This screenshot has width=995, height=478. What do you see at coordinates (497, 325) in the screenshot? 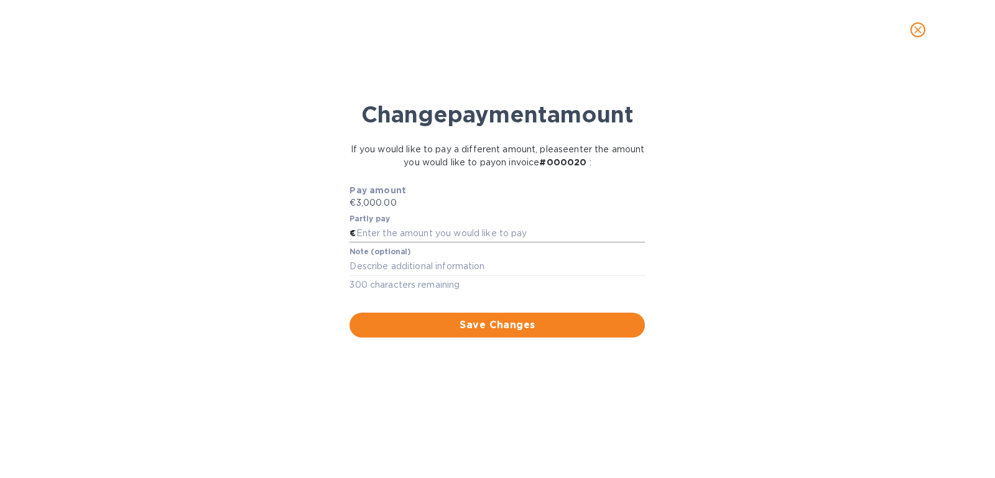
I see `button: Save Changes` at bounding box center [497, 325].